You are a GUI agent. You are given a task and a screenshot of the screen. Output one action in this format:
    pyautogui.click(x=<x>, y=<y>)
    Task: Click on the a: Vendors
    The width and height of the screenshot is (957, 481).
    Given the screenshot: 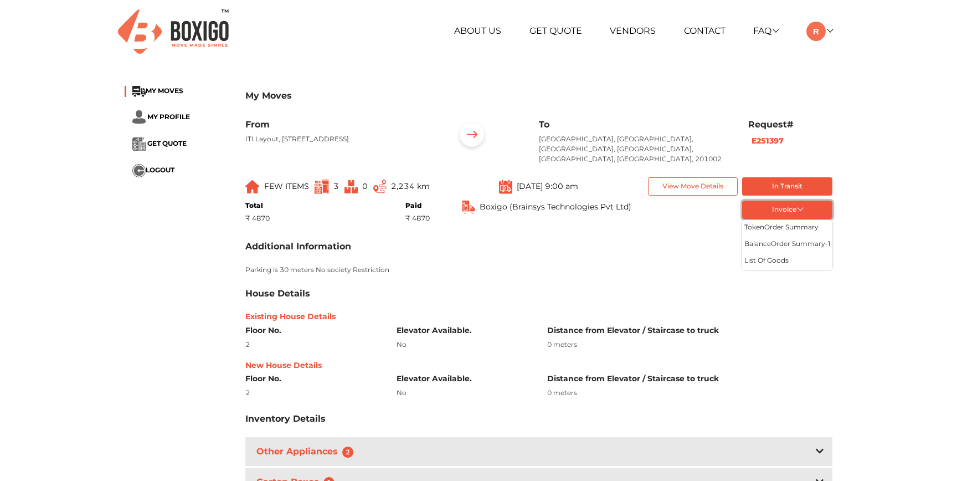 What is the action you would take?
    pyautogui.click(x=633, y=30)
    